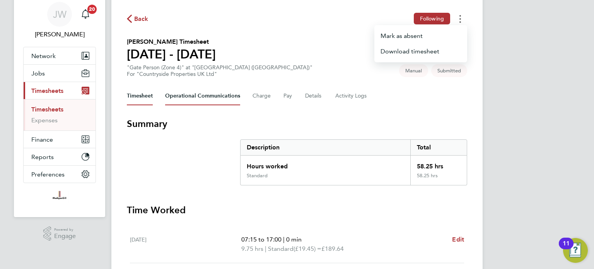  I want to click on div: Total, so click(439, 147).